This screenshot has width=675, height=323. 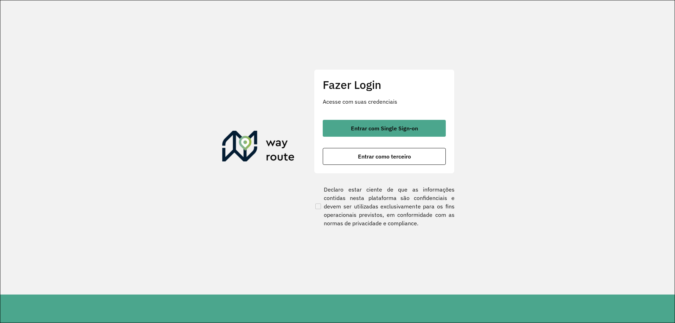 What do you see at coordinates (384, 102) in the screenshot?
I see `p: Acesse com suas credenciais` at bounding box center [384, 102].